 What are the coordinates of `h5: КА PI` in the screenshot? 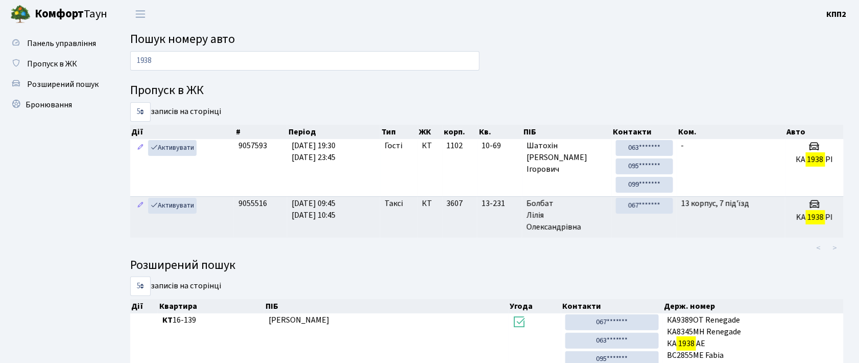 It's located at (815, 159).